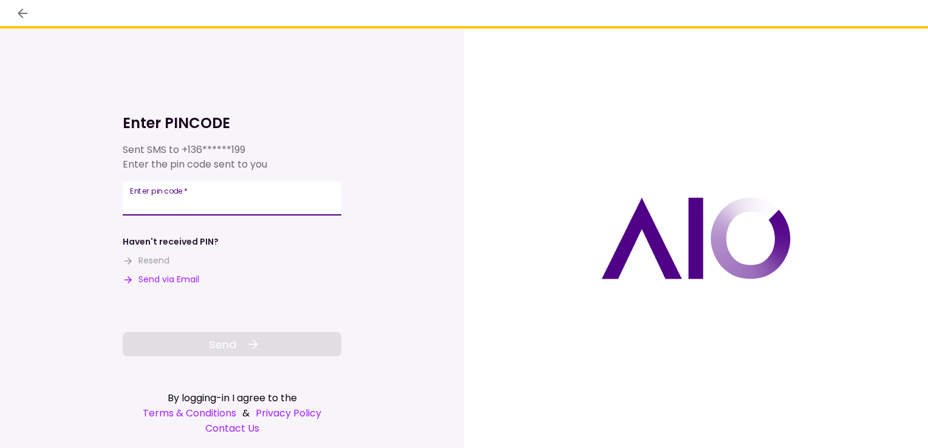  Describe the element at coordinates (289, 413) in the screenshot. I see `a: Privacy Policy` at that location.